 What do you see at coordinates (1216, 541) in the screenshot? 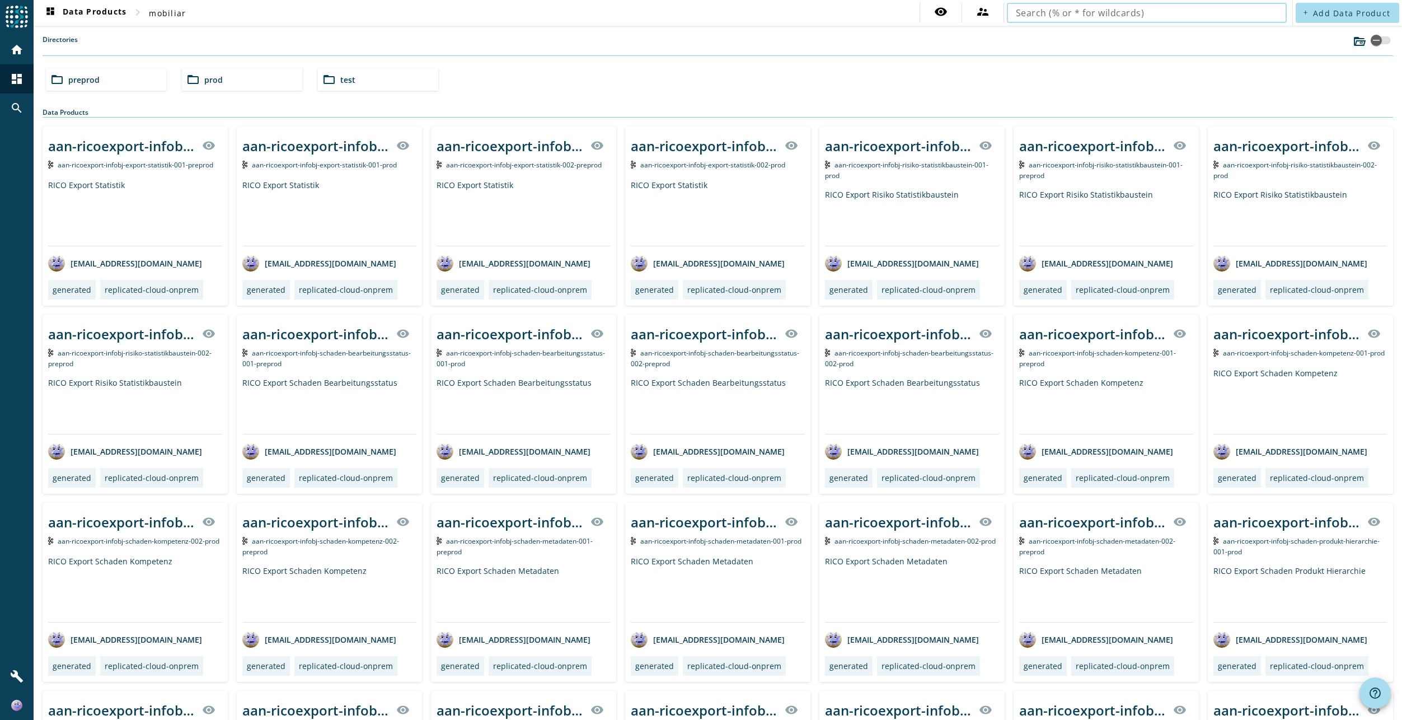
I see `img: Kafka Topic: aan-ricoexport-infobj-schaden-produkt-hierarchie-001-prod` at bounding box center [1216, 541].